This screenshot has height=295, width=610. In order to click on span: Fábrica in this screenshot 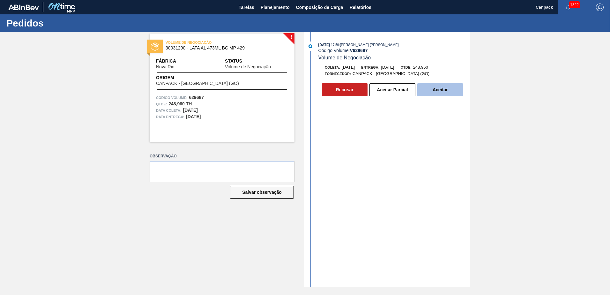, I will do `click(175, 61)`.